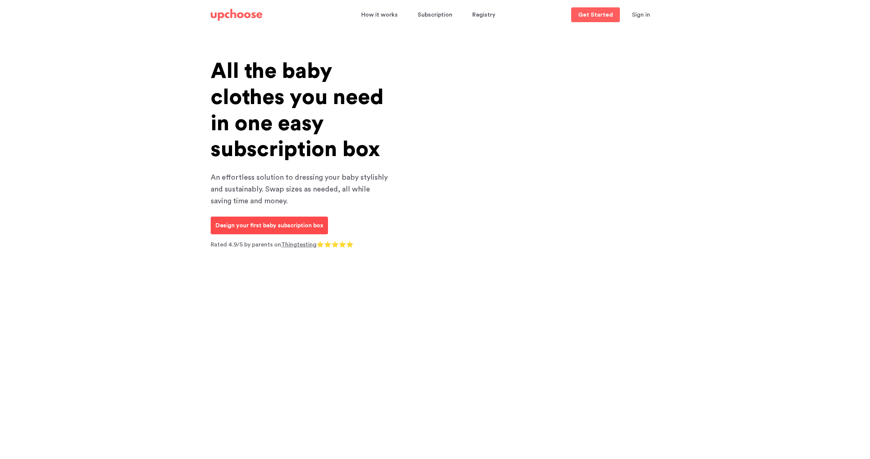  Describe the element at coordinates (596, 15) in the screenshot. I see `p: Get Started` at that location.